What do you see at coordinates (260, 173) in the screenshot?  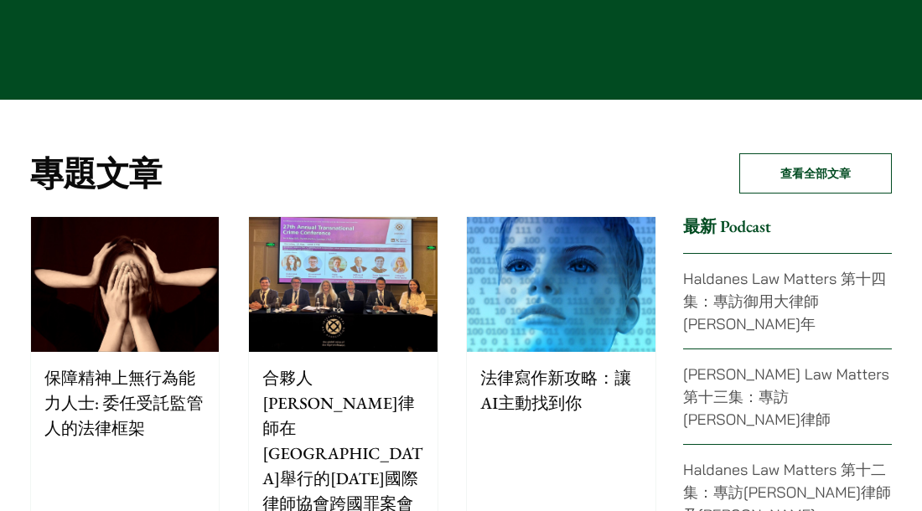 I see `h2: 專題文章` at bounding box center [260, 173].